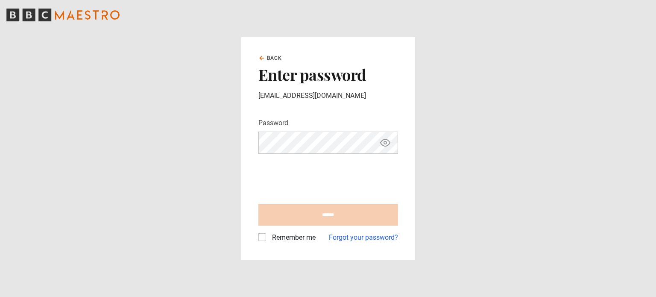 The height and width of the screenshot is (297, 656). What do you see at coordinates (63, 15) in the screenshot?
I see `a: BBC Maestro` at bounding box center [63, 15].